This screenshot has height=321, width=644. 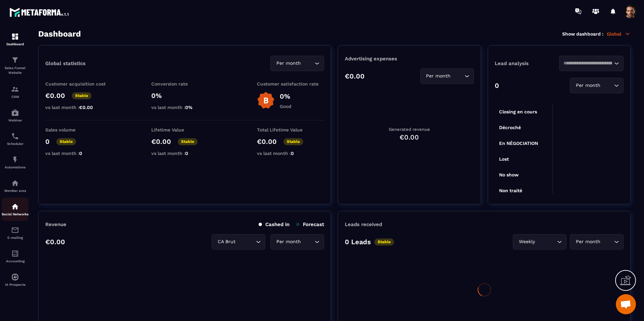 What do you see at coordinates (15, 254) in the screenshot?
I see `img: accountant` at bounding box center [15, 254].